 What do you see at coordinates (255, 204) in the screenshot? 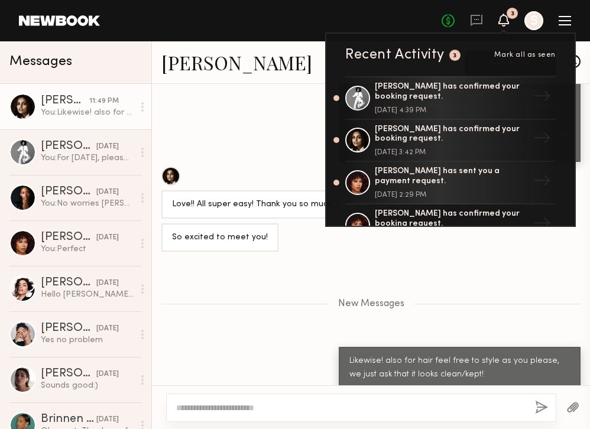
I see `div: Love!! All super easy! Thank you so much :)` at bounding box center [255, 204].